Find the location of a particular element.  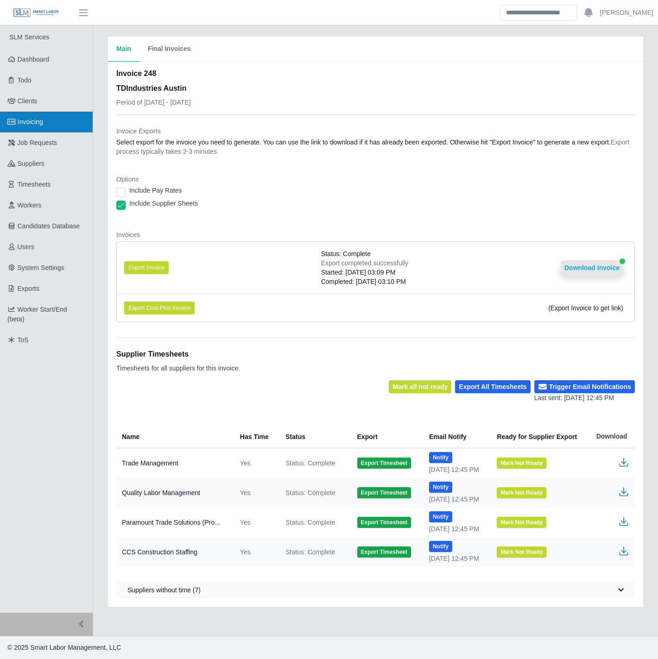

div: Export completed successfully is located at coordinates (365, 263).